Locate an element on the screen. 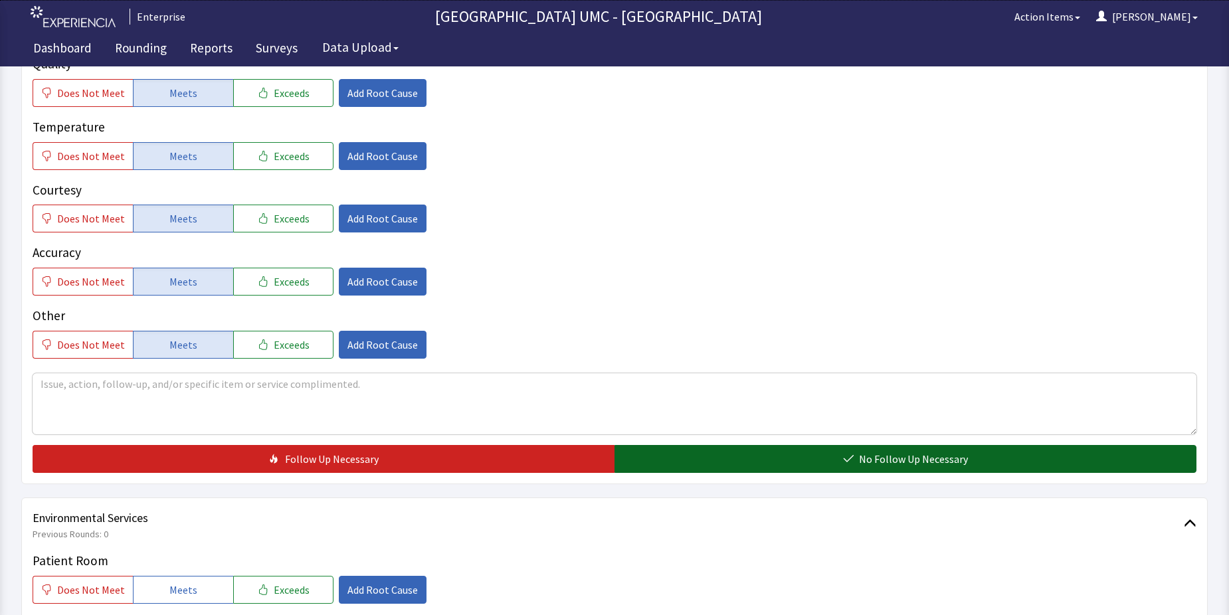  span: Environmental Services is located at coordinates (608, 518).